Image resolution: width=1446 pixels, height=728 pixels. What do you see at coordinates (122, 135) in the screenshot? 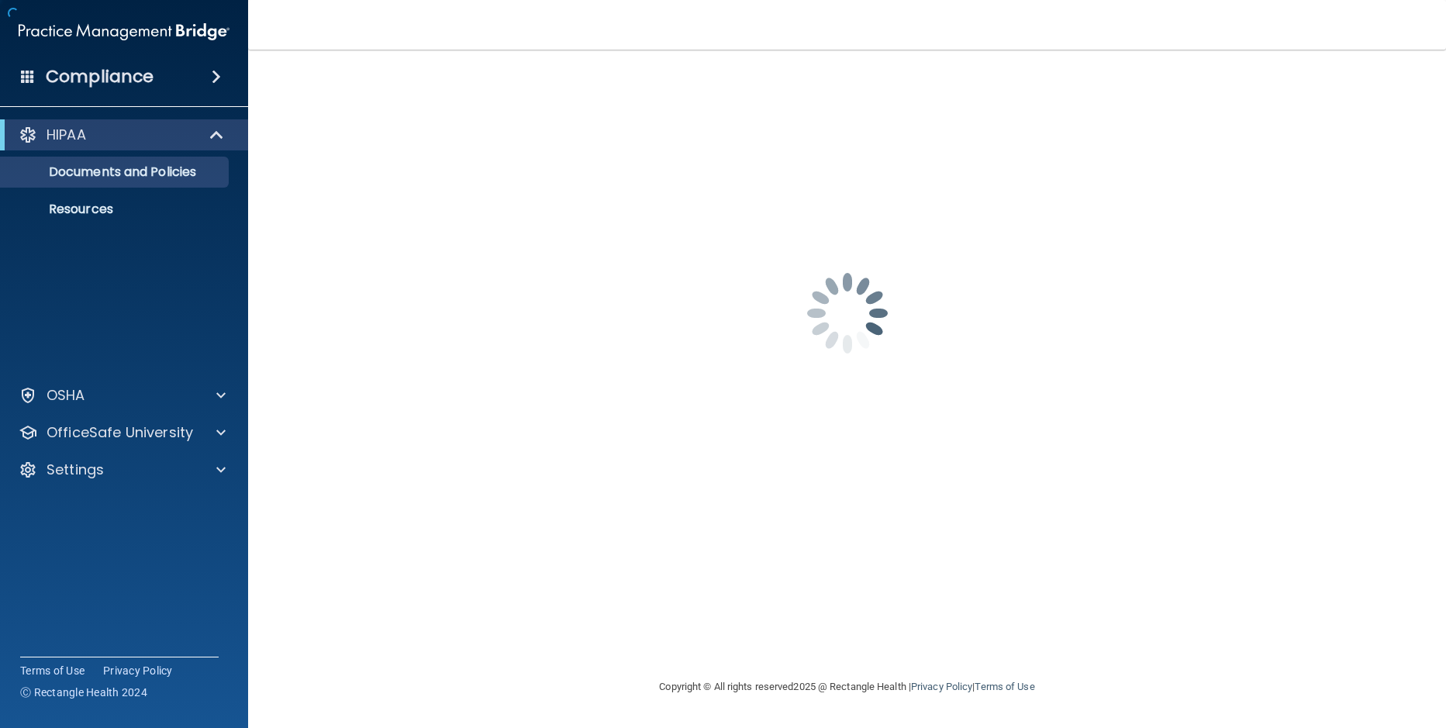
I see `a: HIPAA` at bounding box center [122, 135].